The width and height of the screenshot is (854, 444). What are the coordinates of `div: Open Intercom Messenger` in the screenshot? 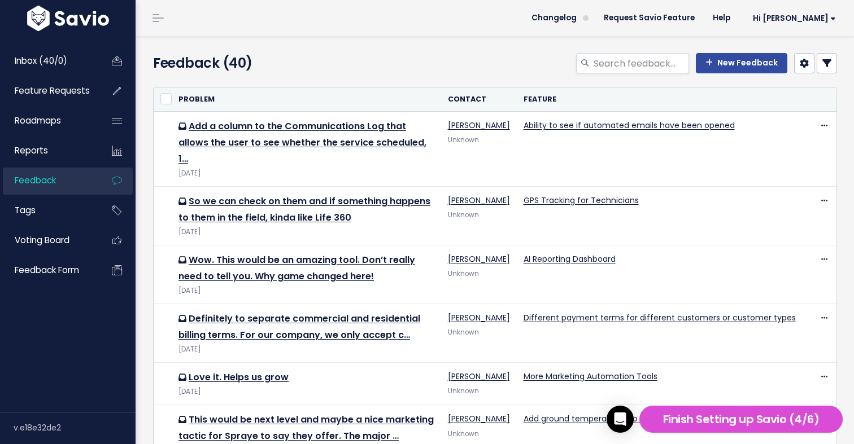 It's located at (620, 420).